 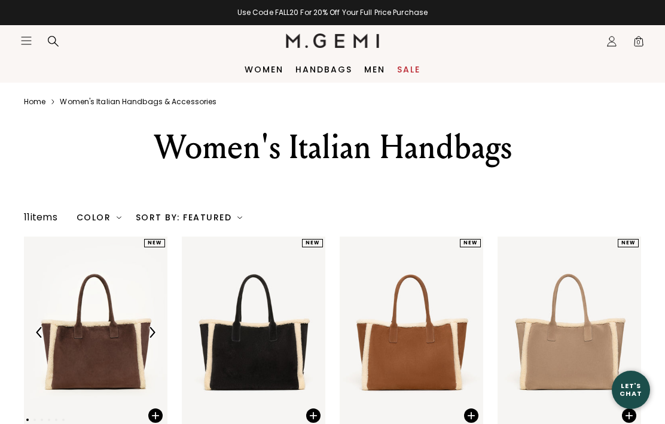 What do you see at coordinates (333, 147) in the screenshot?
I see `div: Women's Italian Handbags` at bounding box center [333, 147].